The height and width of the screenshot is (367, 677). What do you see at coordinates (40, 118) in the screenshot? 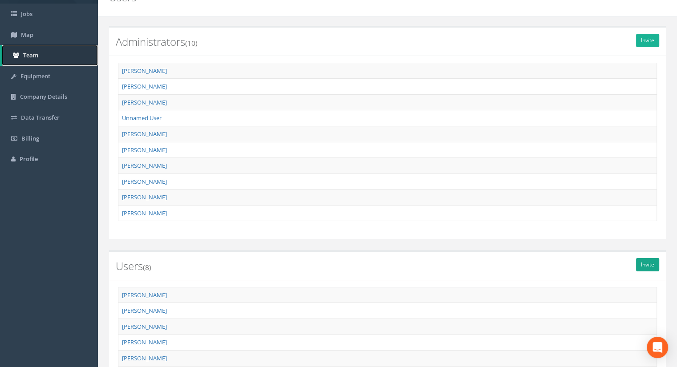
I see `span: Data Transfer` at bounding box center [40, 118].